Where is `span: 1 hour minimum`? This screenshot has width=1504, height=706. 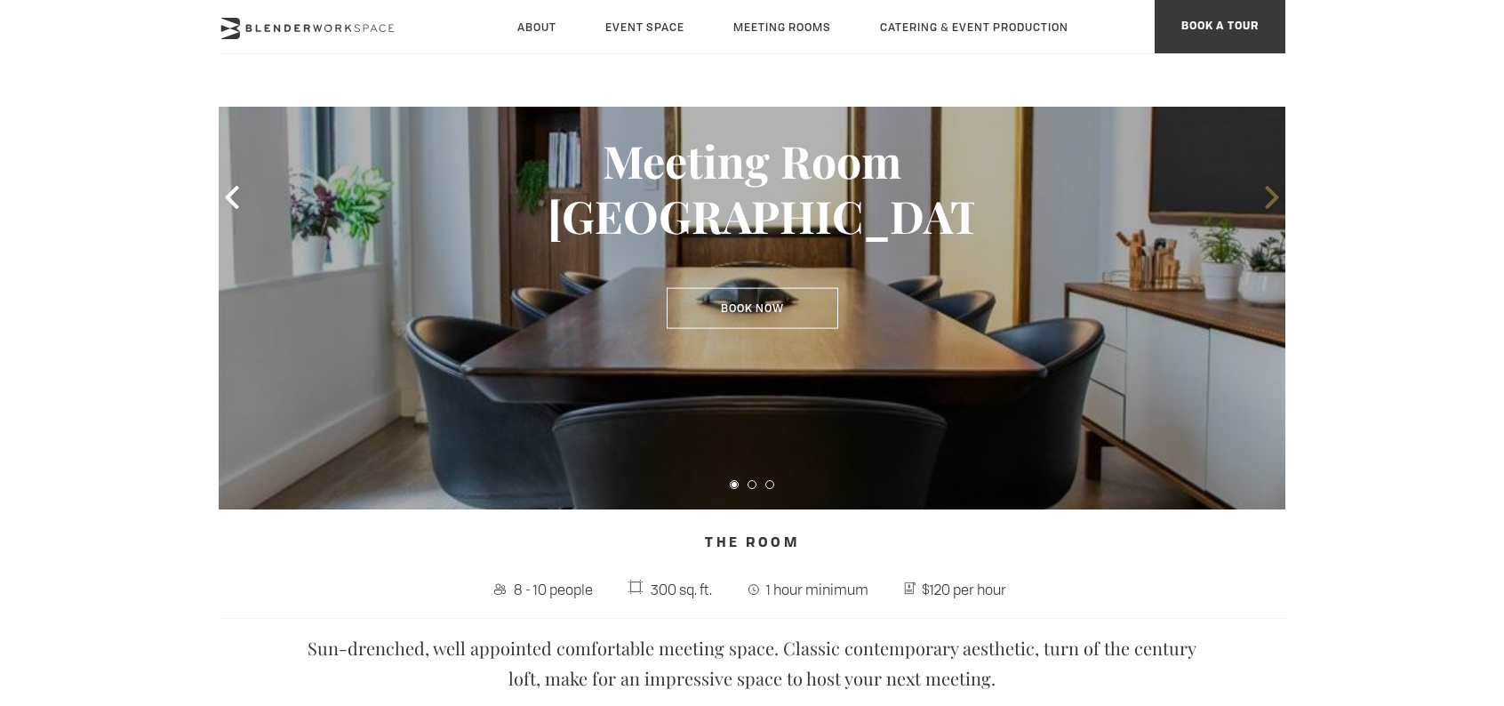 span: 1 hour minimum is located at coordinates (817, 589).